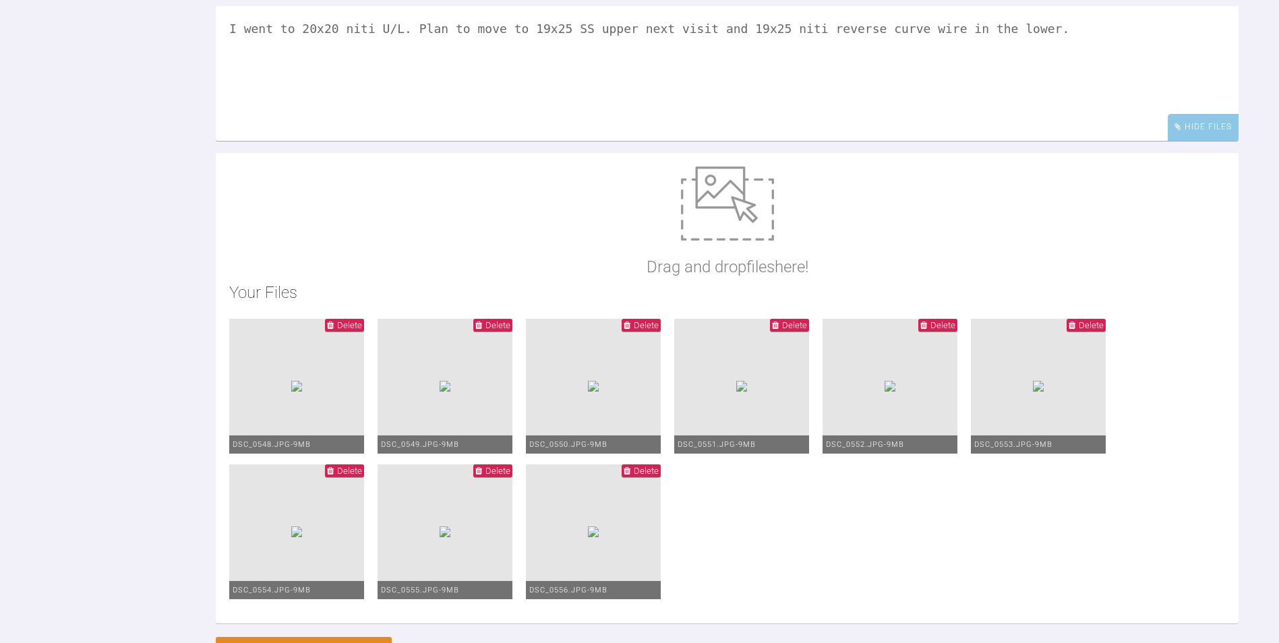 The image size is (1279, 643). I want to click on span: DSC_0548.JPG - 9MB, so click(272, 444).